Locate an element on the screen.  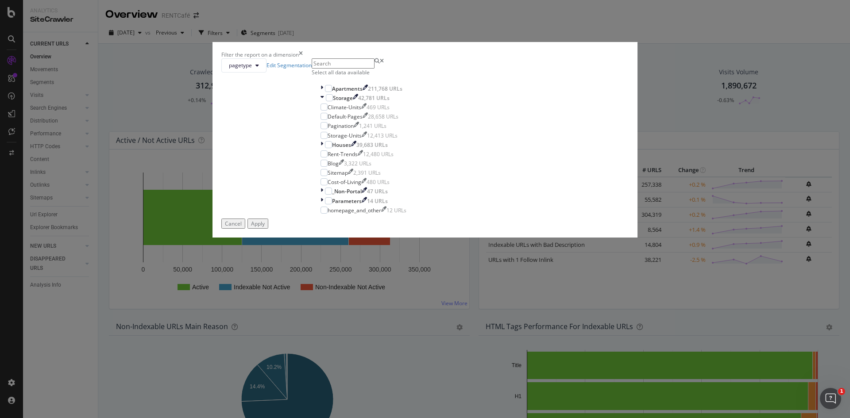
div: Sitemap is located at coordinates (338, 173).